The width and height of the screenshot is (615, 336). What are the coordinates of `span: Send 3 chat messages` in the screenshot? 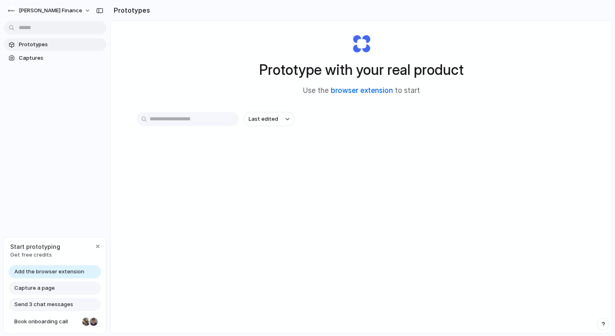 It's located at (44, 304).